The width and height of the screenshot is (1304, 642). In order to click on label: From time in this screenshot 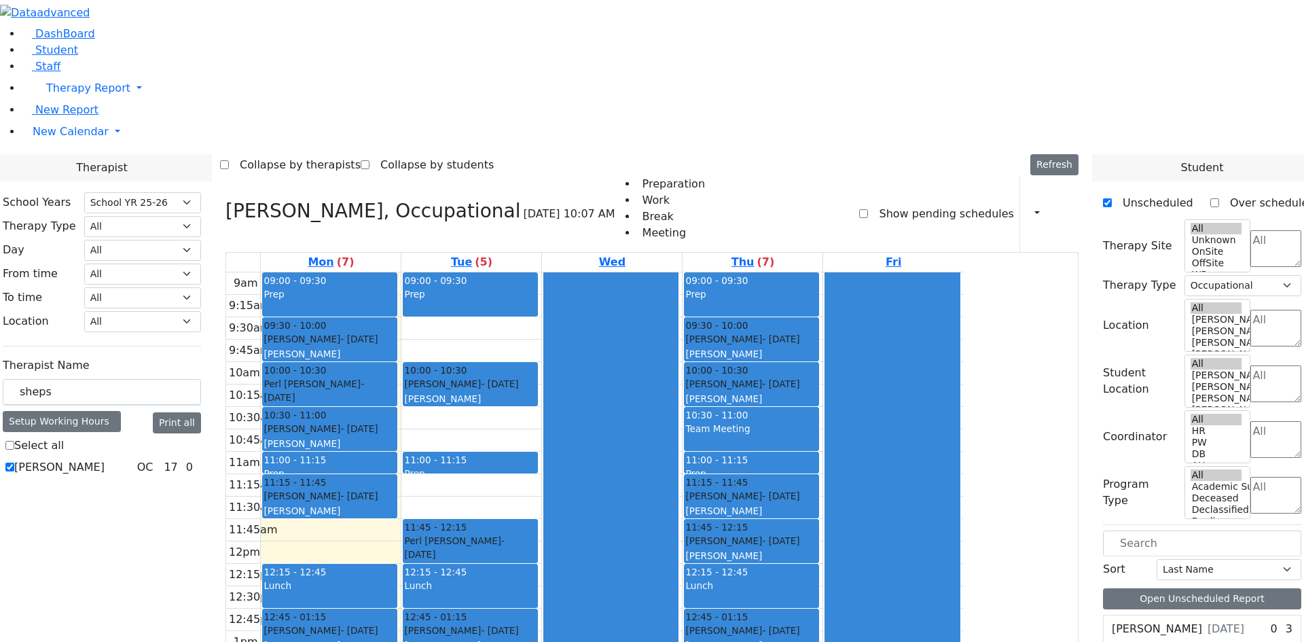, I will do `click(30, 274)`.